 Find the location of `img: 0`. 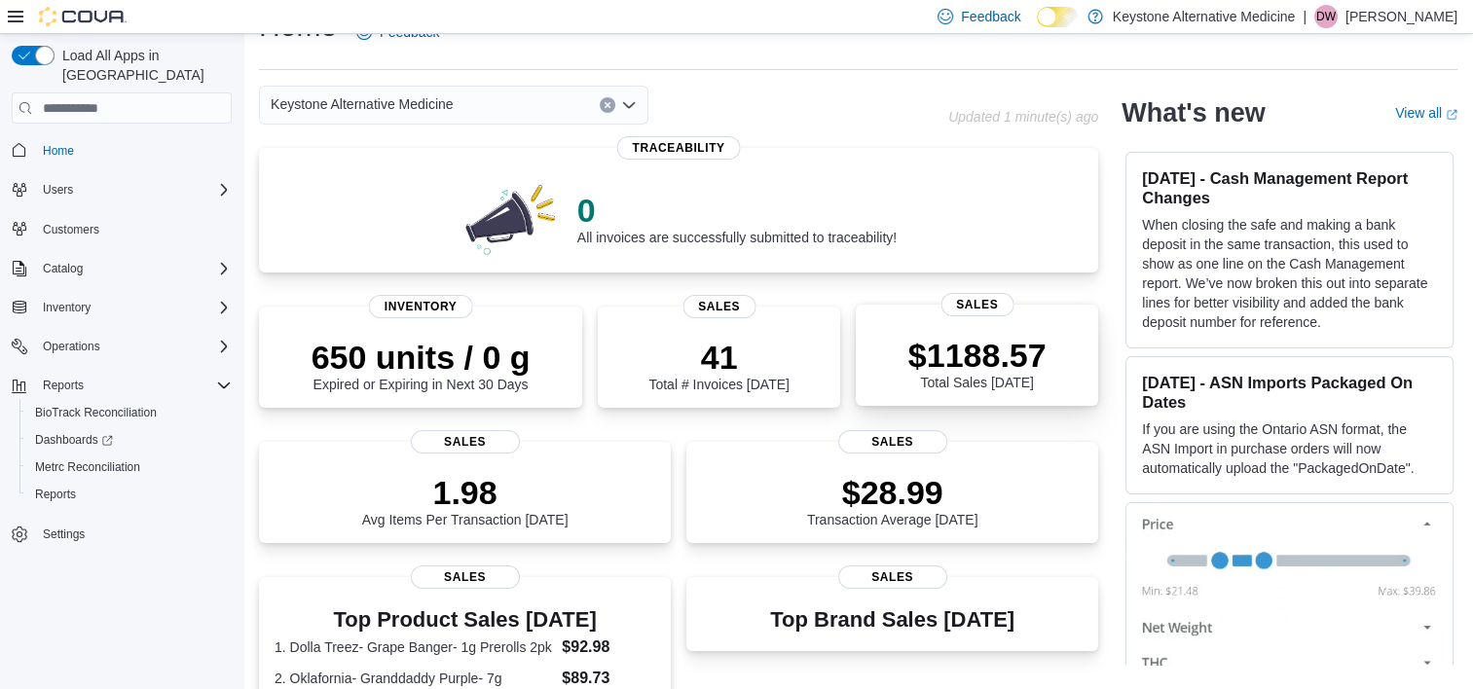

img: 0 is located at coordinates (511, 218).